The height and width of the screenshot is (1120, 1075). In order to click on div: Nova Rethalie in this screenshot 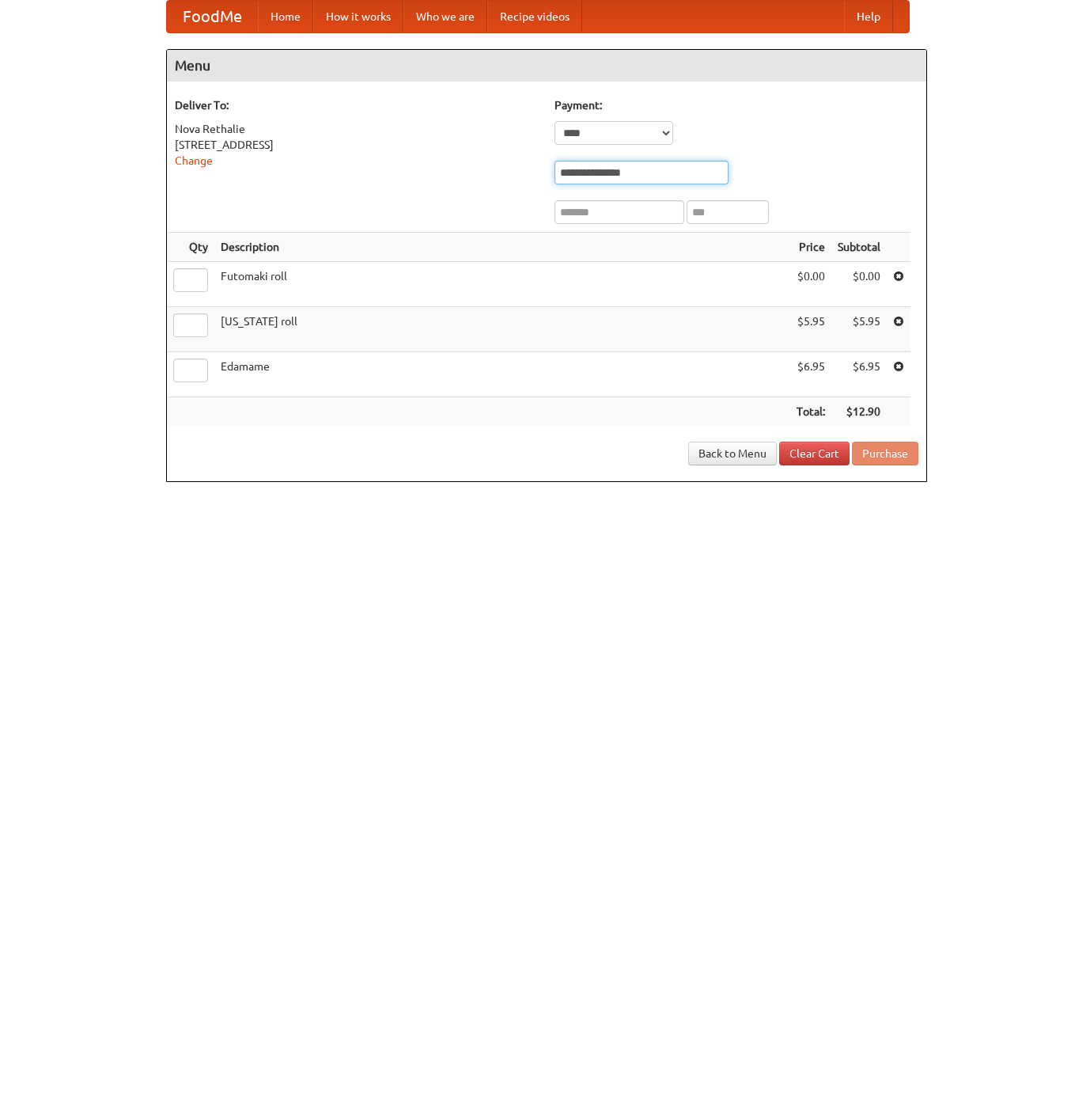, I will do `click(357, 129)`.